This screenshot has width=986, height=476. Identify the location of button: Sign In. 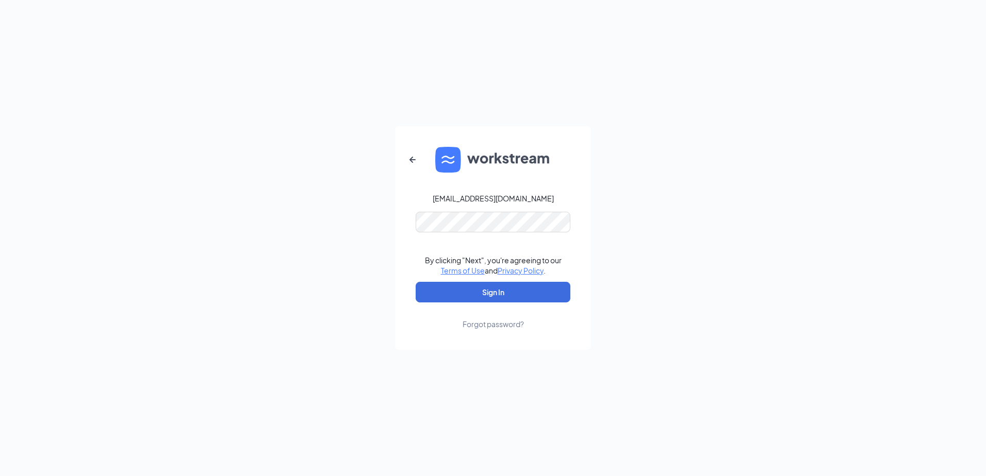
(493, 292).